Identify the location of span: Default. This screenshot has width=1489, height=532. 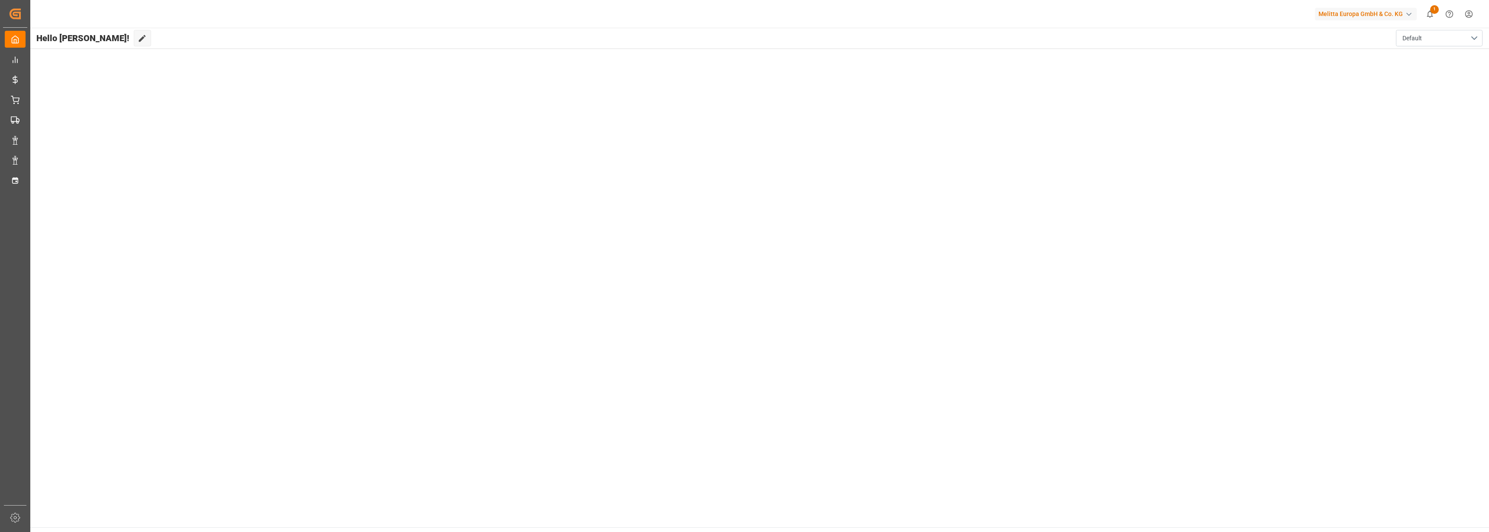
(1412, 38).